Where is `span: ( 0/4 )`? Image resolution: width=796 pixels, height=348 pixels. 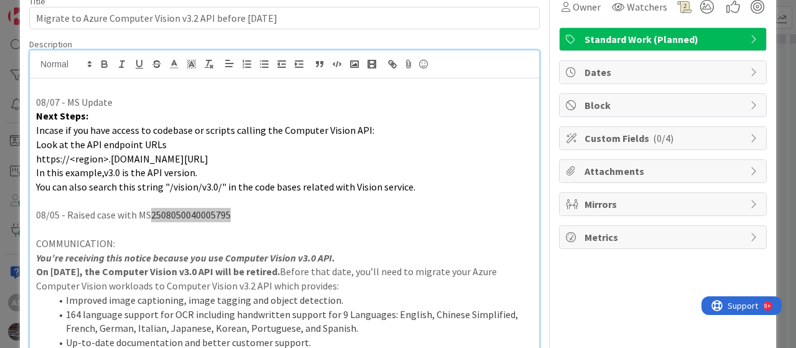
span: ( 0/4 ) is located at coordinates (663, 138).